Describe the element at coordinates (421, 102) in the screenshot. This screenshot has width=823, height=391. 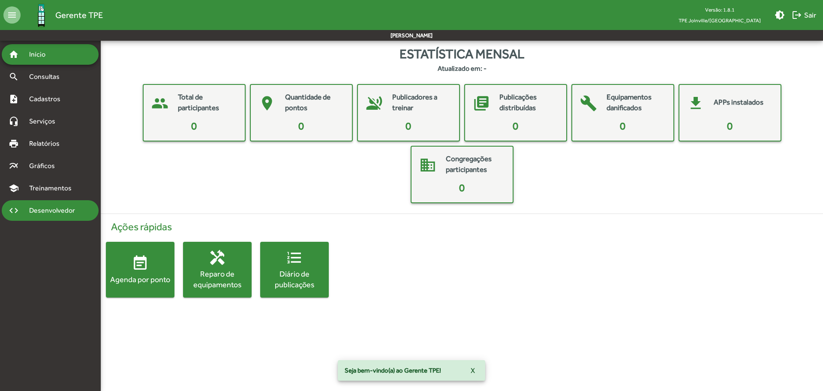
I see `mat-card-title: Publicadores a treinar` at that location.